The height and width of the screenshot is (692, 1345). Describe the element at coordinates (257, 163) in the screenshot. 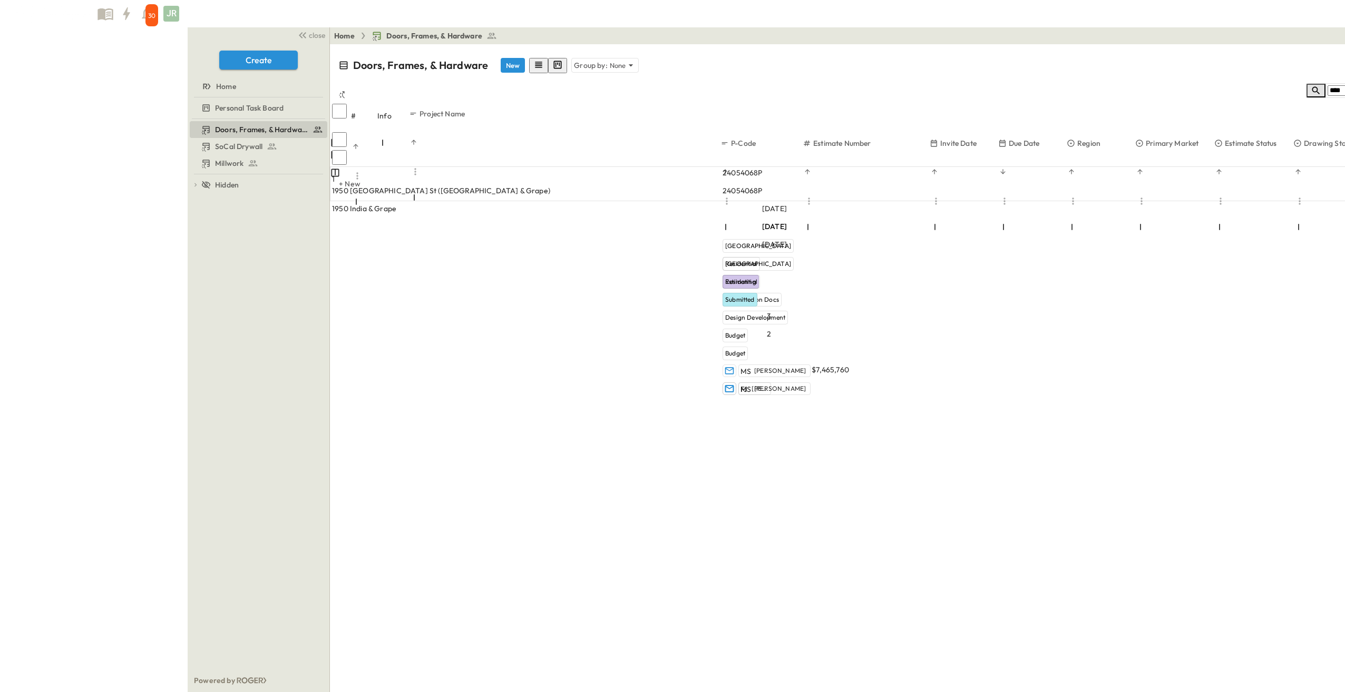

I see `a: Millwork` at that location.